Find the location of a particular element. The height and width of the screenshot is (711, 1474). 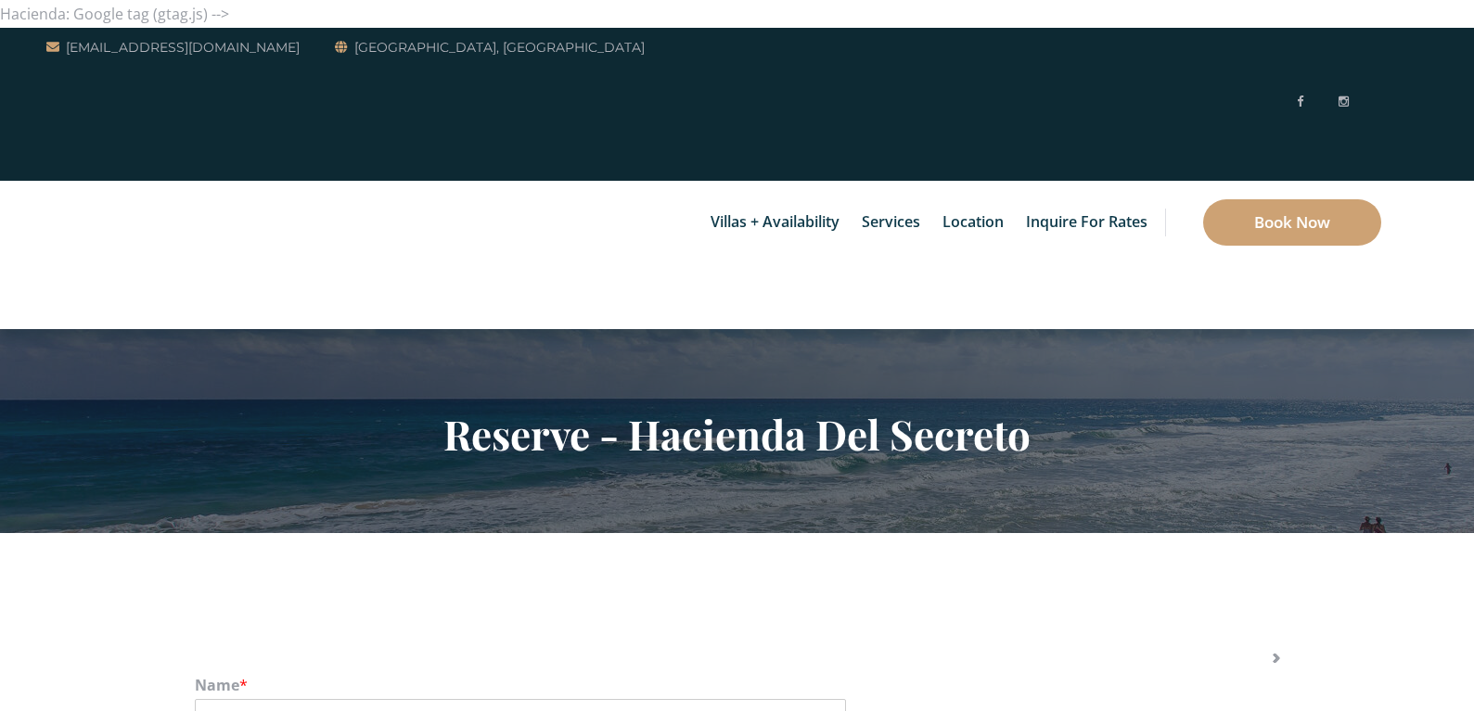

img: Awesome Logo is located at coordinates (90, 255).